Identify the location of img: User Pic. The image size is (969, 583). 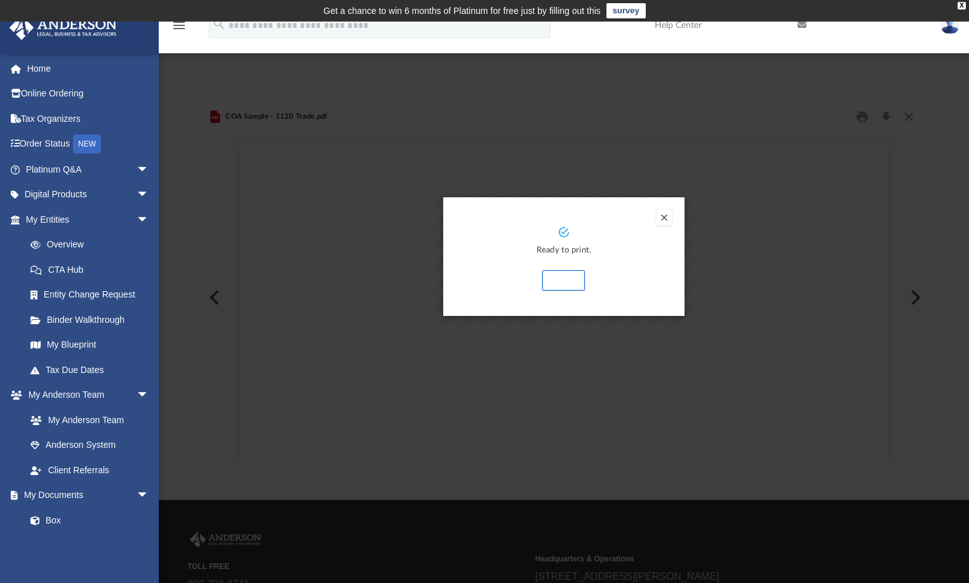
(950, 25).